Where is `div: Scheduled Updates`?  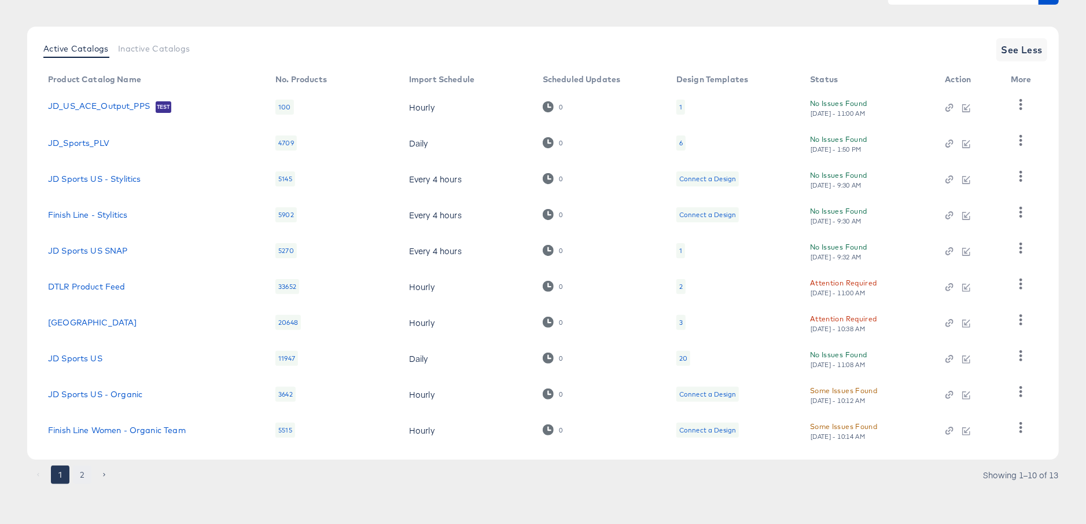
div: Scheduled Updates is located at coordinates (582, 79).